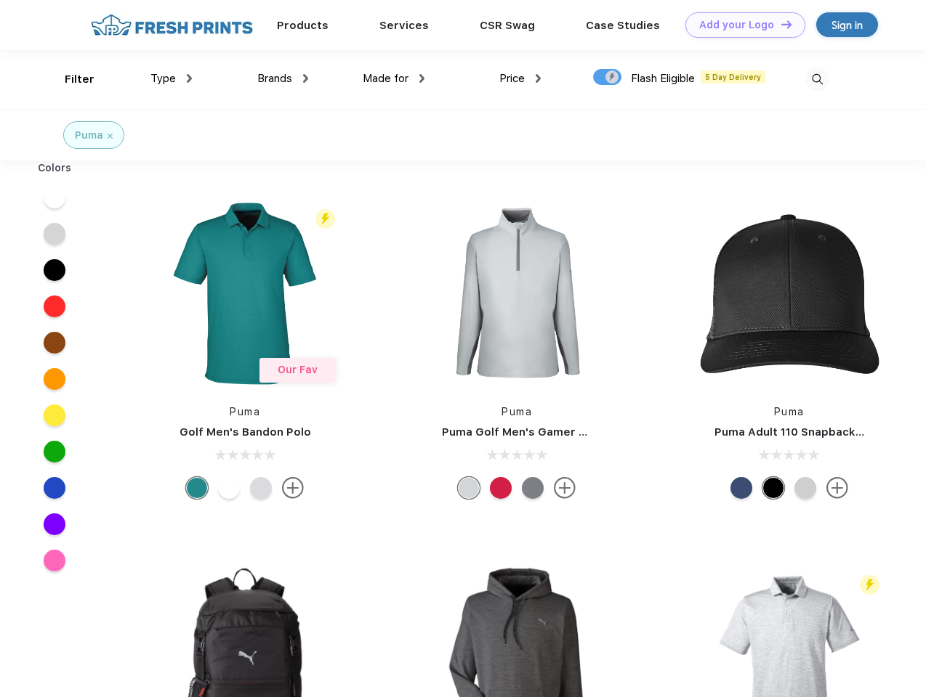  Describe the element at coordinates (732, 77) in the screenshot. I see `span: 5 Day Delivery` at that location.